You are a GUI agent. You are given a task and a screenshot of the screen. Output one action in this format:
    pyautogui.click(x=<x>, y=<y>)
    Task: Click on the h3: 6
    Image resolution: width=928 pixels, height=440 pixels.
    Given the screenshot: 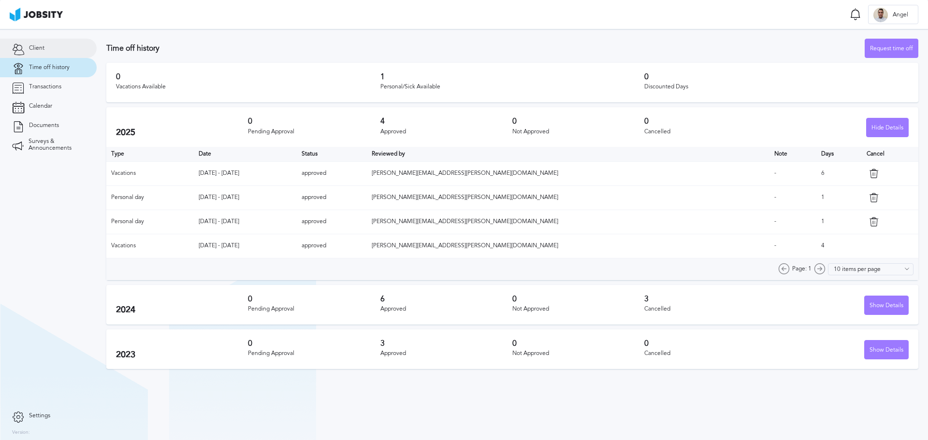 What is the action you would take?
    pyautogui.click(x=446, y=299)
    